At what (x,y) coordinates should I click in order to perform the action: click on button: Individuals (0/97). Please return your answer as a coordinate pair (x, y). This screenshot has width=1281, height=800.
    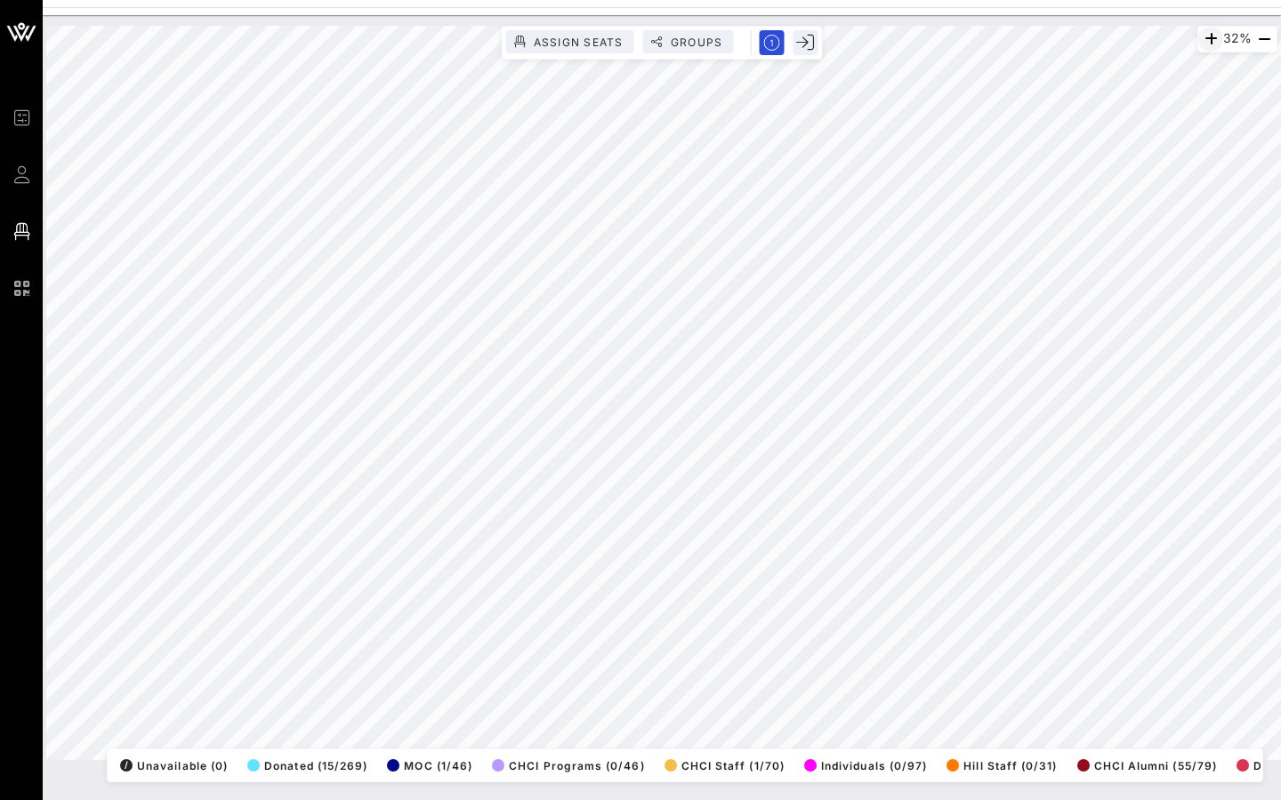
    Looking at the image, I should click on (863, 766).